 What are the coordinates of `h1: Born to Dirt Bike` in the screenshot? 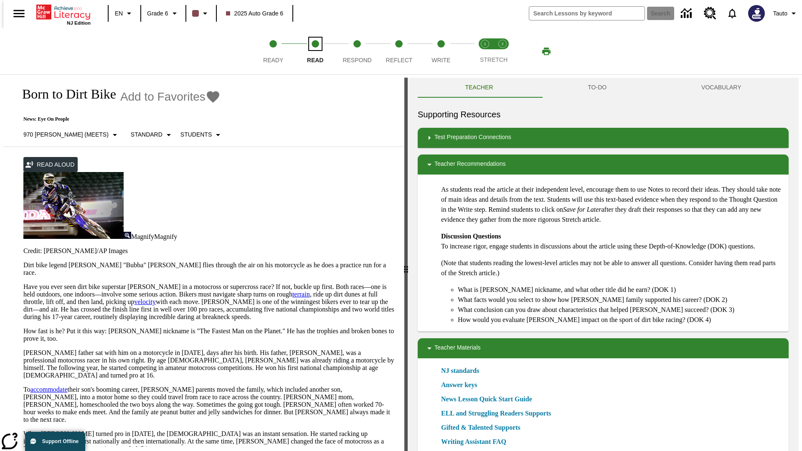 It's located at (65, 94).